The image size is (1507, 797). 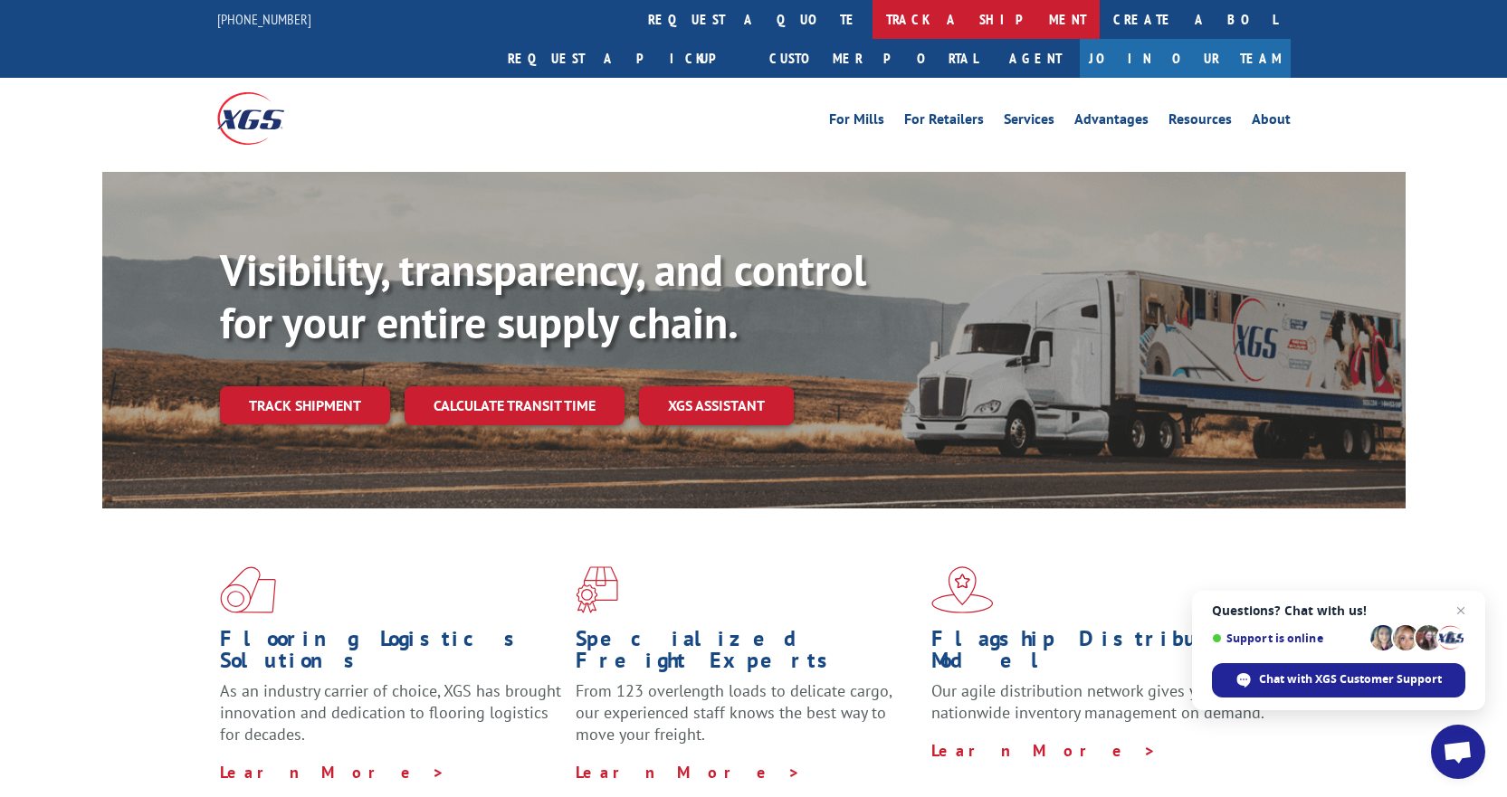 What do you see at coordinates (873, 58) in the screenshot?
I see `a: Customer Portal` at bounding box center [873, 58].